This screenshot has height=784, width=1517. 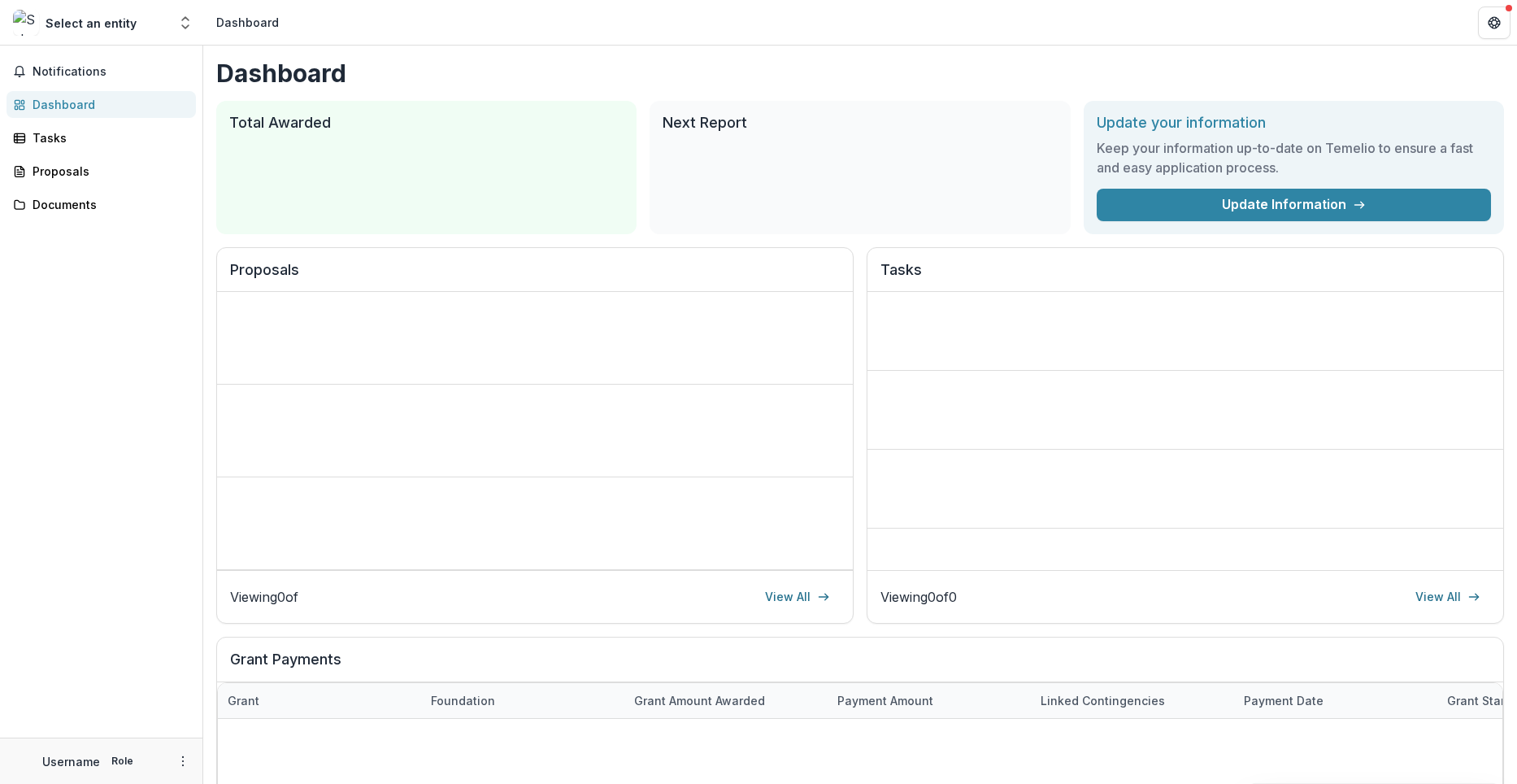 What do you see at coordinates (101, 72) in the screenshot?
I see `button: Notifications` at bounding box center [101, 72].